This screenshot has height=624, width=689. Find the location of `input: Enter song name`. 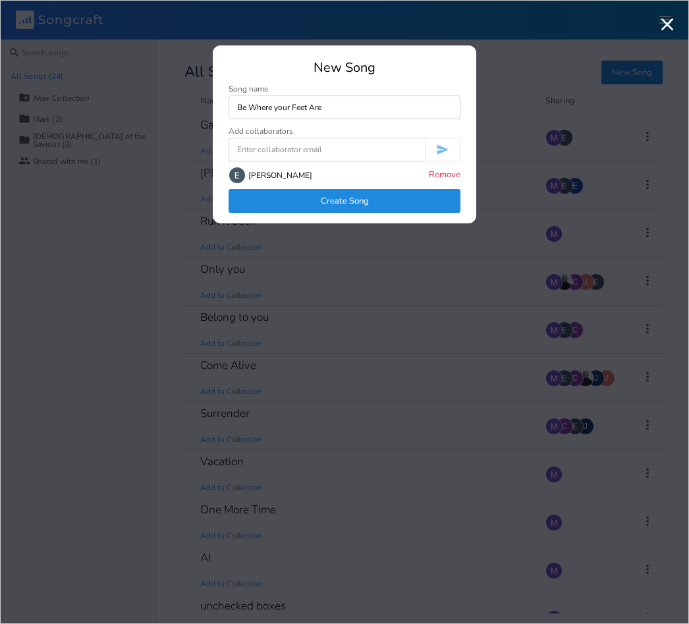

input: Enter song name is located at coordinates (344, 107).